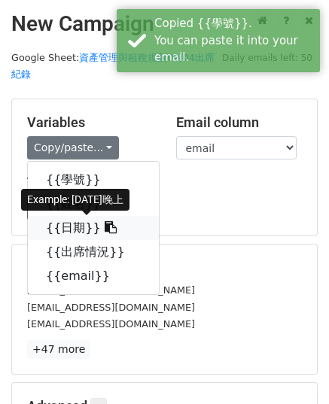 The image size is (329, 404). What do you see at coordinates (291, 368) in the screenshot?
I see `div: 聊天小工具` at bounding box center [291, 368].